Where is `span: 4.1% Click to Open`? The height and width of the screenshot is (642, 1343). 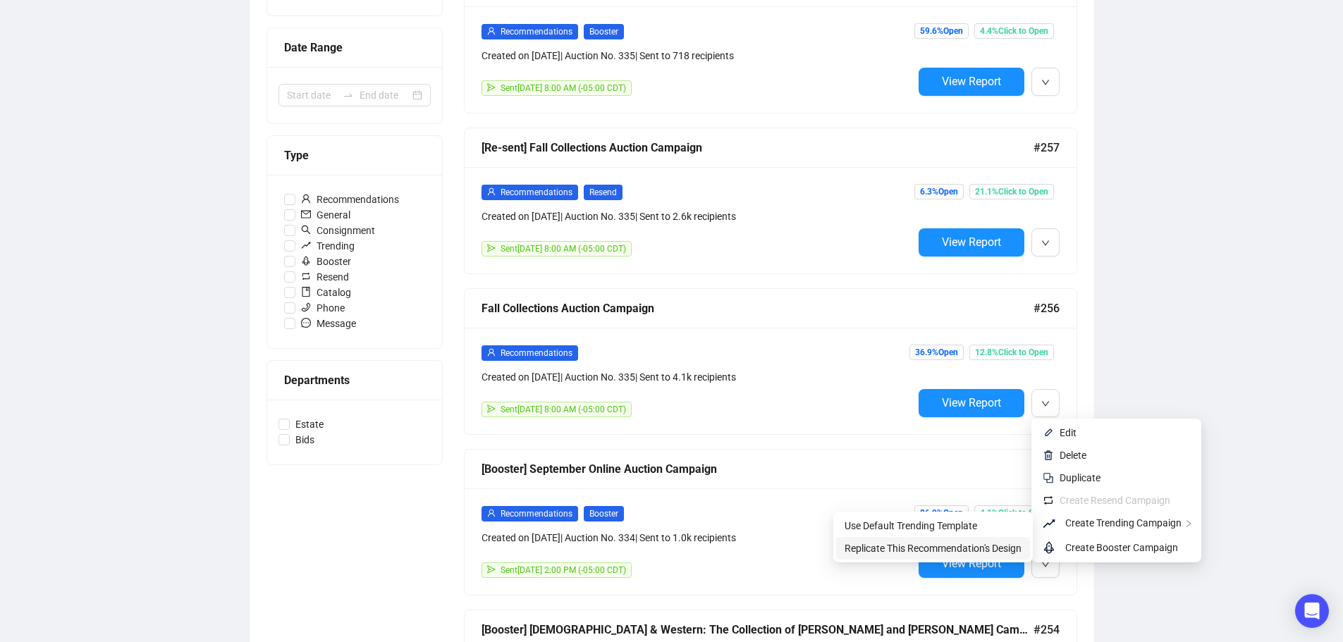 span: 4.1% Click to Open is located at coordinates (1014, 513).